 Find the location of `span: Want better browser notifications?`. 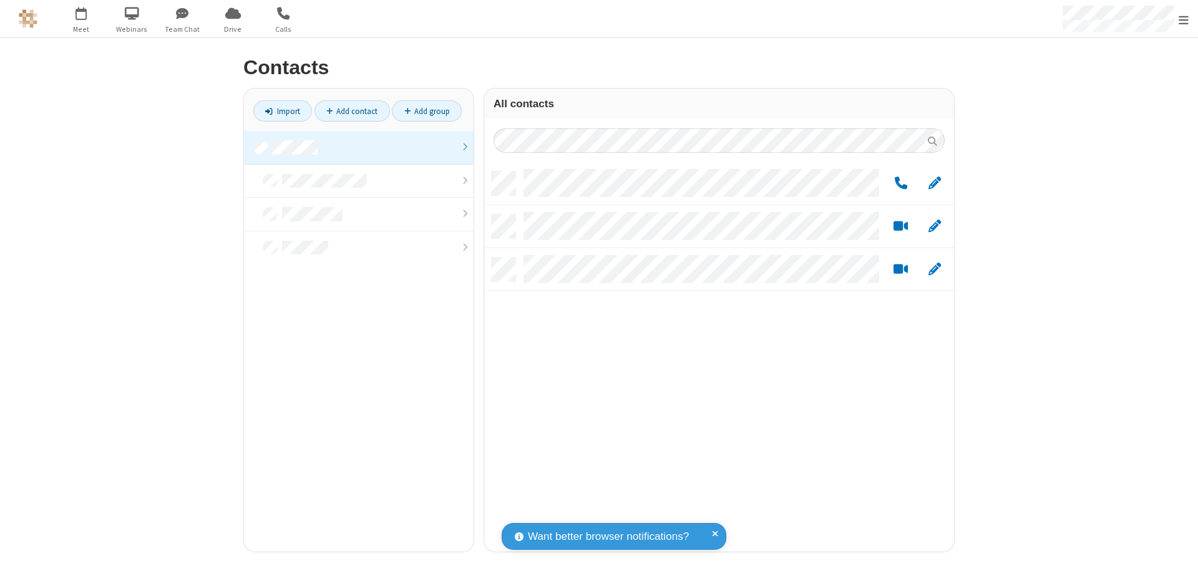

span: Want better browser notifications? is located at coordinates (608, 537).